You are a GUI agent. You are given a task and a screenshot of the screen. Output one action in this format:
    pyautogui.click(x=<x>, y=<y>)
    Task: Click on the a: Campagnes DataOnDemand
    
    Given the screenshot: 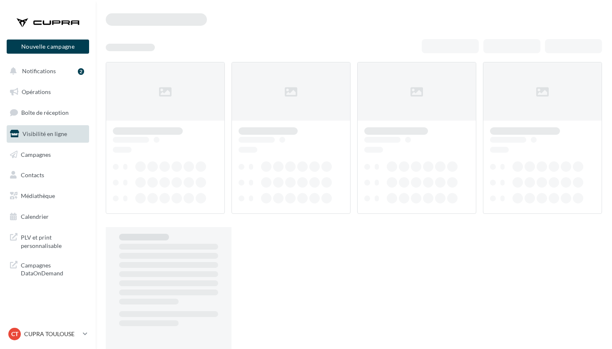 What is the action you would take?
    pyautogui.click(x=48, y=268)
    